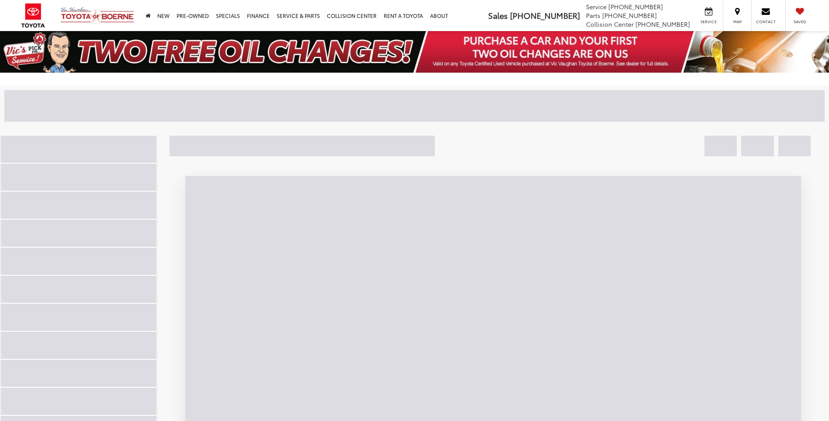 This screenshot has height=421, width=829. Describe the element at coordinates (766, 21) in the screenshot. I see `span: Contact` at that location.